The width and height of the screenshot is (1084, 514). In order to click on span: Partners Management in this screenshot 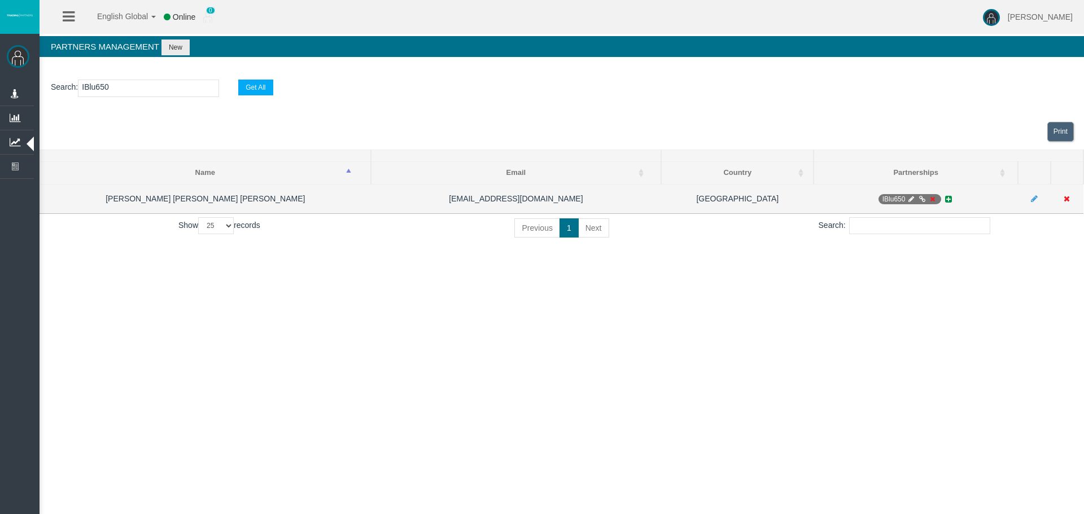, I will do `click(105, 46)`.